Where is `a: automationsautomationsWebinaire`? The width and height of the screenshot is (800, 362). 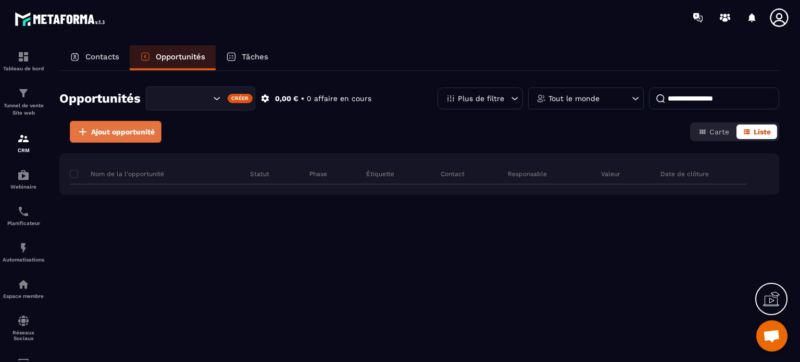 a: automationsautomationsWebinaire is located at coordinates (23, 179).